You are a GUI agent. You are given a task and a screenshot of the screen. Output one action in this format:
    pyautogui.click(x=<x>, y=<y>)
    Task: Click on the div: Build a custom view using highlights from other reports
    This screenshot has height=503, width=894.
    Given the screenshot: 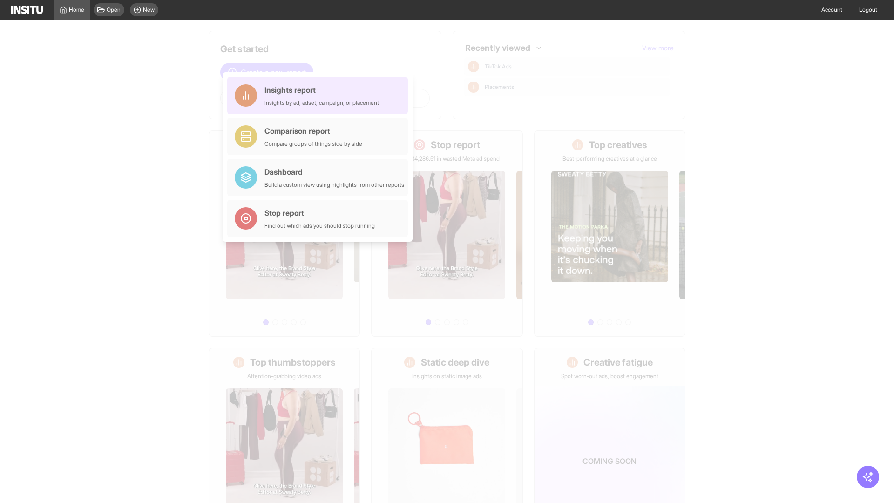 What is the action you would take?
    pyautogui.click(x=334, y=185)
    